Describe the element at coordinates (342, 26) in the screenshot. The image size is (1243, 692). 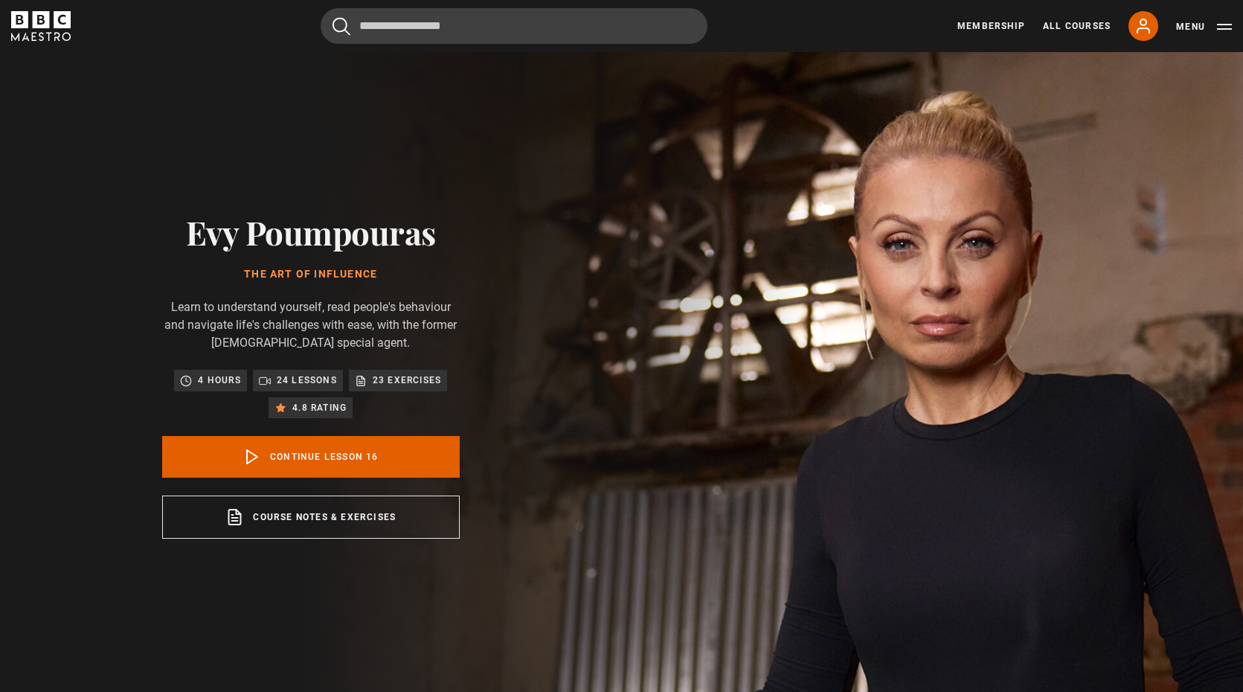
I see `button: Submit the search query` at that location.